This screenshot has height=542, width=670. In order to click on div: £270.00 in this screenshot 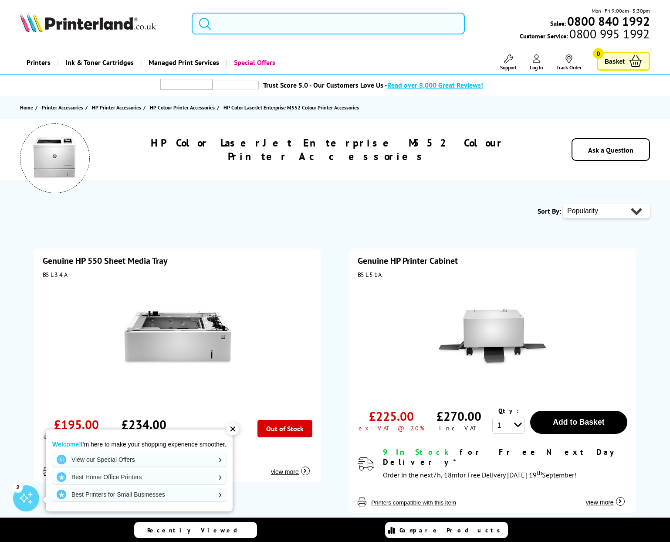, I will do `click(459, 416)`.